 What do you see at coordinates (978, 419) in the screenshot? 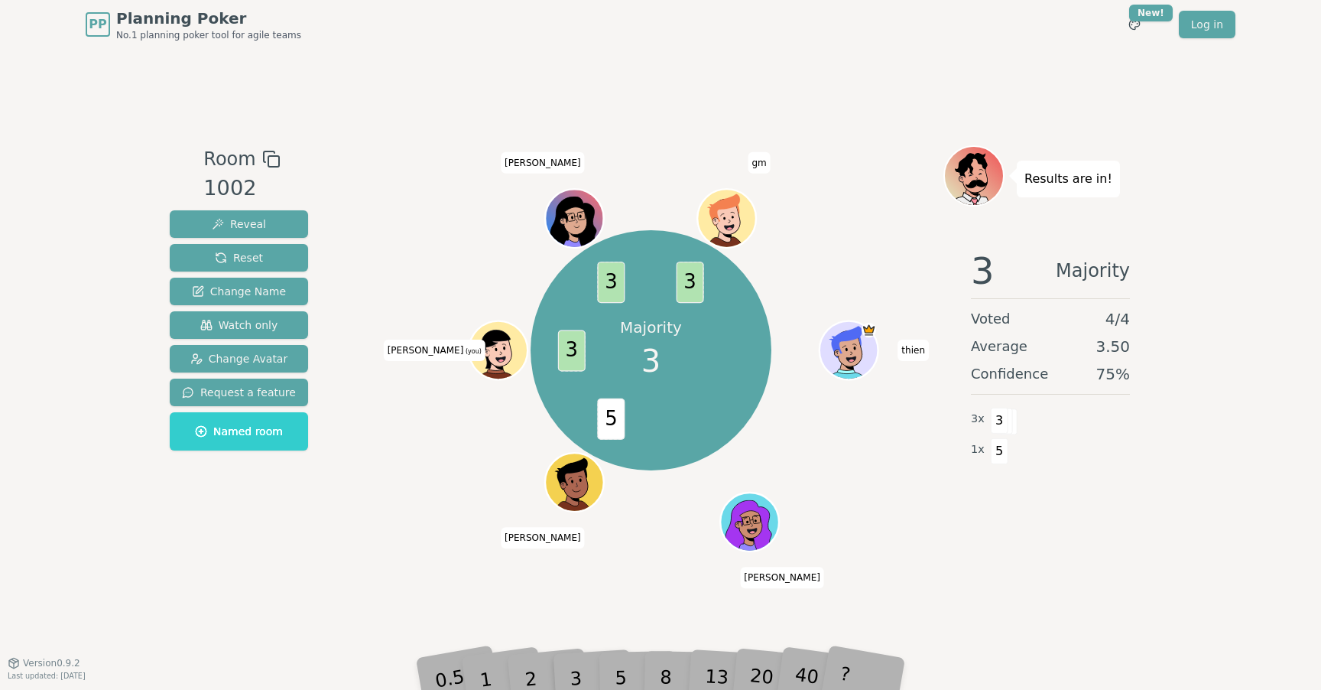
I see `span: 3 x` at bounding box center [978, 419].